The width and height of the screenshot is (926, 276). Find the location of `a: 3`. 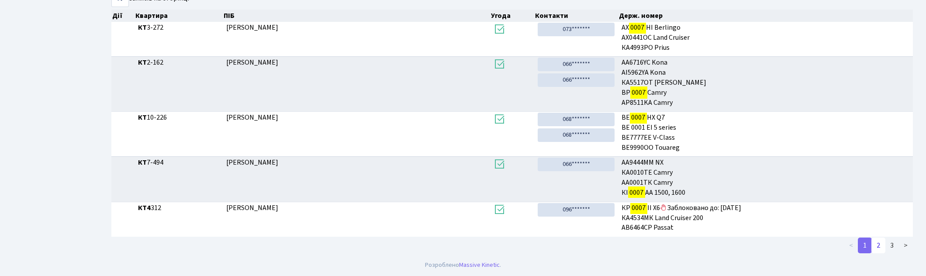

a: 3 is located at coordinates (892, 245).